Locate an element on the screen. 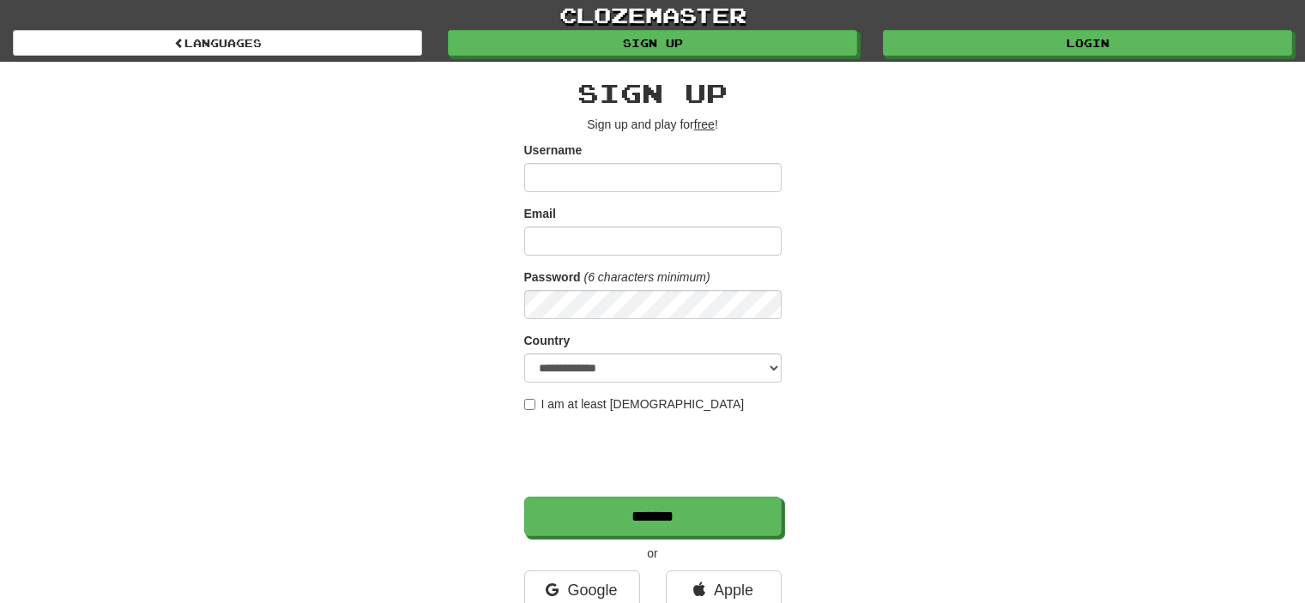 This screenshot has height=603, width=1305. a: Languages is located at coordinates (217, 43).